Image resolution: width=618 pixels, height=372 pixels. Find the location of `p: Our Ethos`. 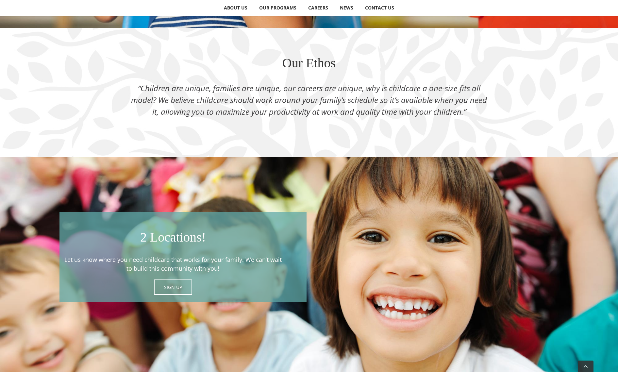

p: Our Ethos is located at coordinates (309, 63).